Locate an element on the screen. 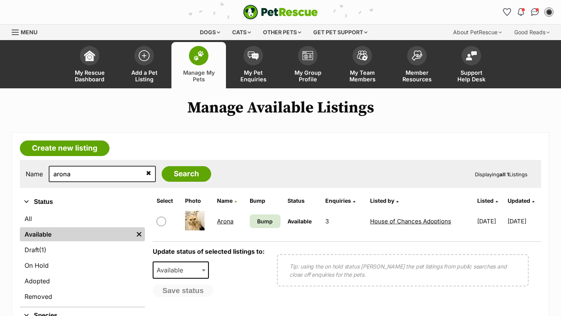  span: Listed by is located at coordinates (382, 201).